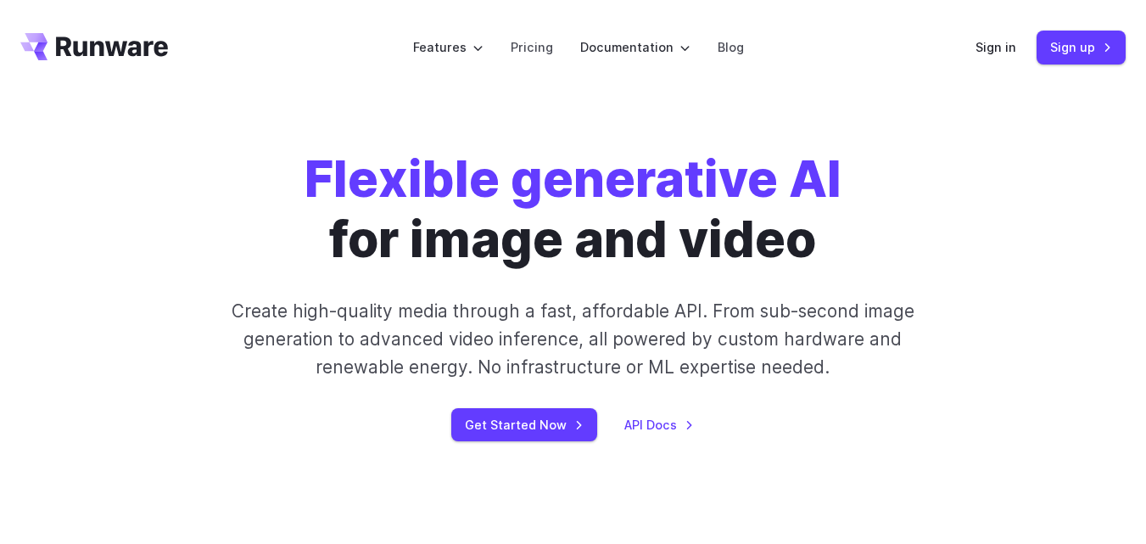  I want to click on h1: for image and video, so click(573, 209).